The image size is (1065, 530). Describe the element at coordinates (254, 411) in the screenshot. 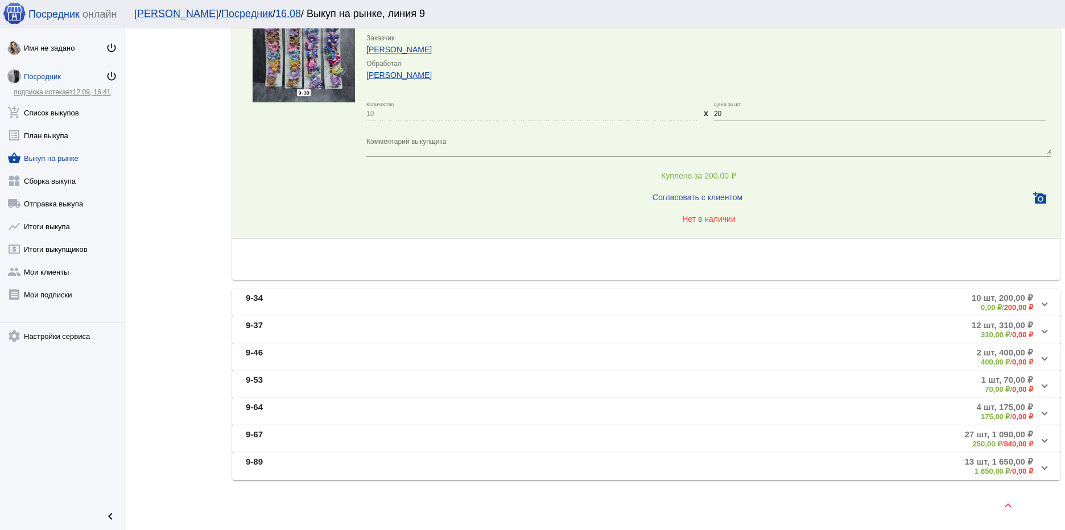

I see `b: 9-64` at that location.